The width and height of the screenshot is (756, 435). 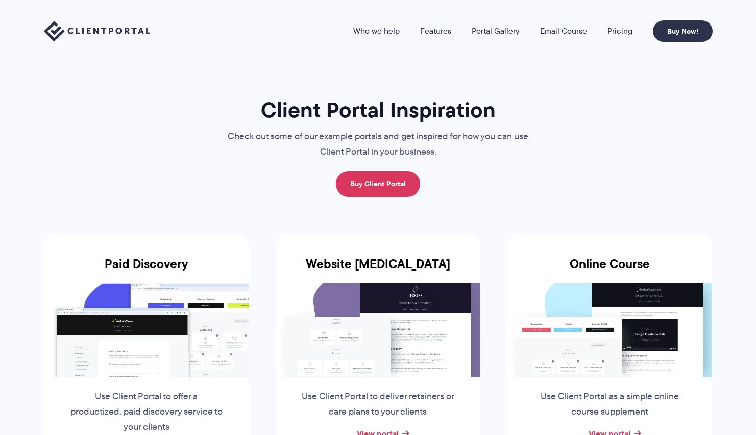 What do you see at coordinates (496, 31) in the screenshot?
I see `a: Portal Gallery` at bounding box center [496, 31].